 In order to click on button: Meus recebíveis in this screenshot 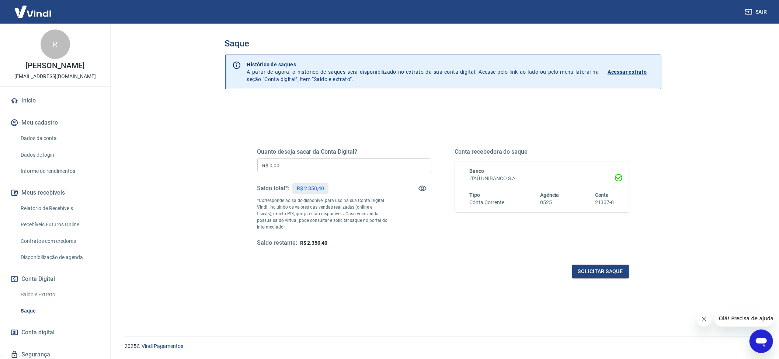, I will do `click(55, 193)`.